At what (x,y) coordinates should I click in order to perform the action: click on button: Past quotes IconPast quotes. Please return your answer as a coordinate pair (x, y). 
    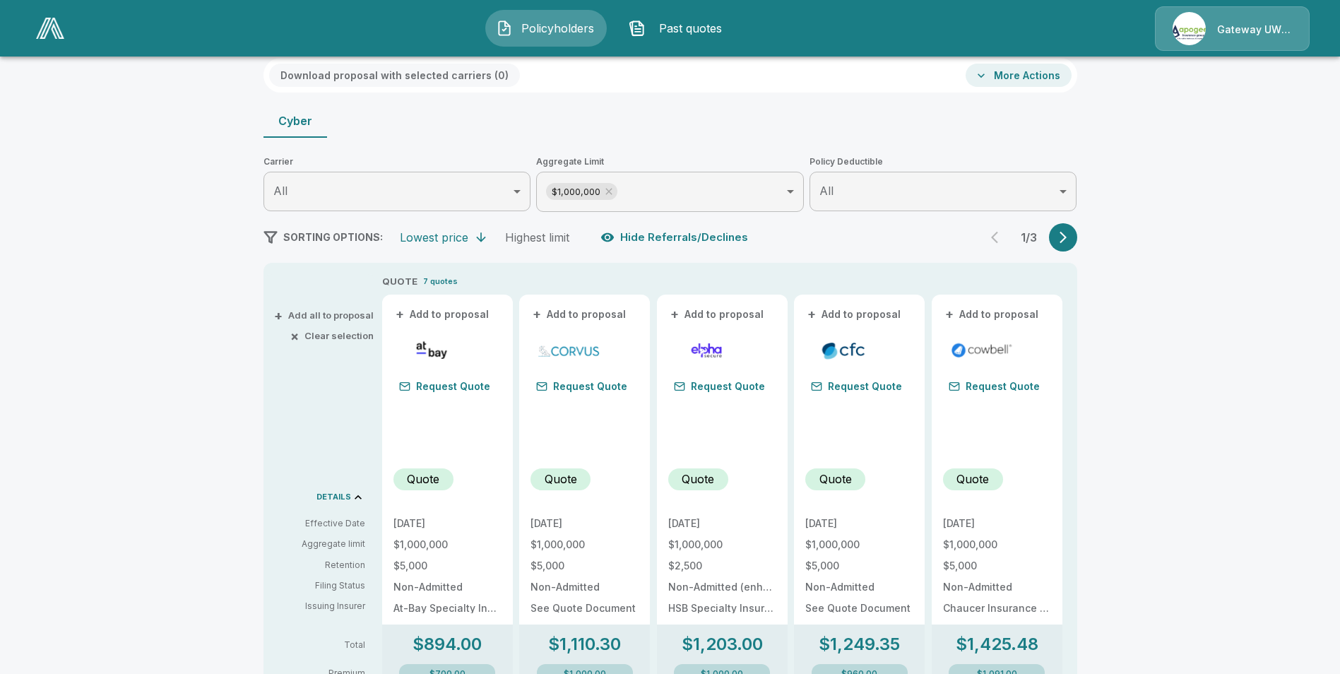
    Looking at the image, I should click on (679, 28).